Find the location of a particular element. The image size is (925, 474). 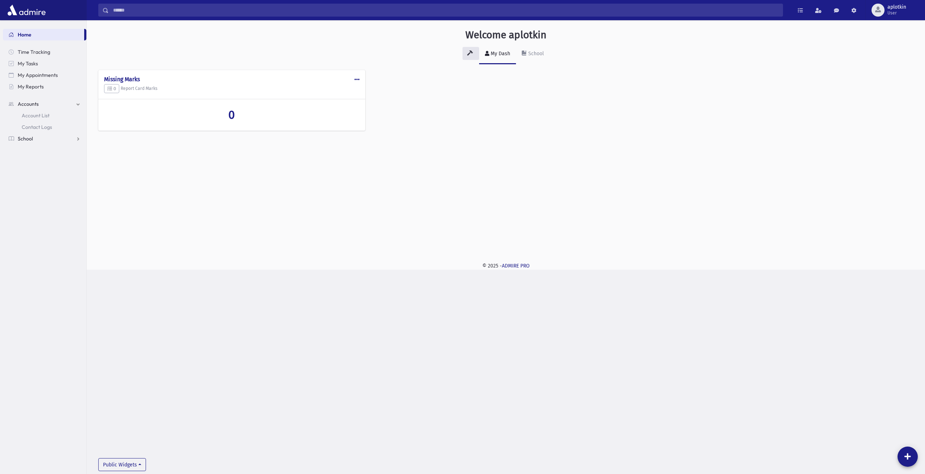

span: Home is located at coordinates (25, 35).